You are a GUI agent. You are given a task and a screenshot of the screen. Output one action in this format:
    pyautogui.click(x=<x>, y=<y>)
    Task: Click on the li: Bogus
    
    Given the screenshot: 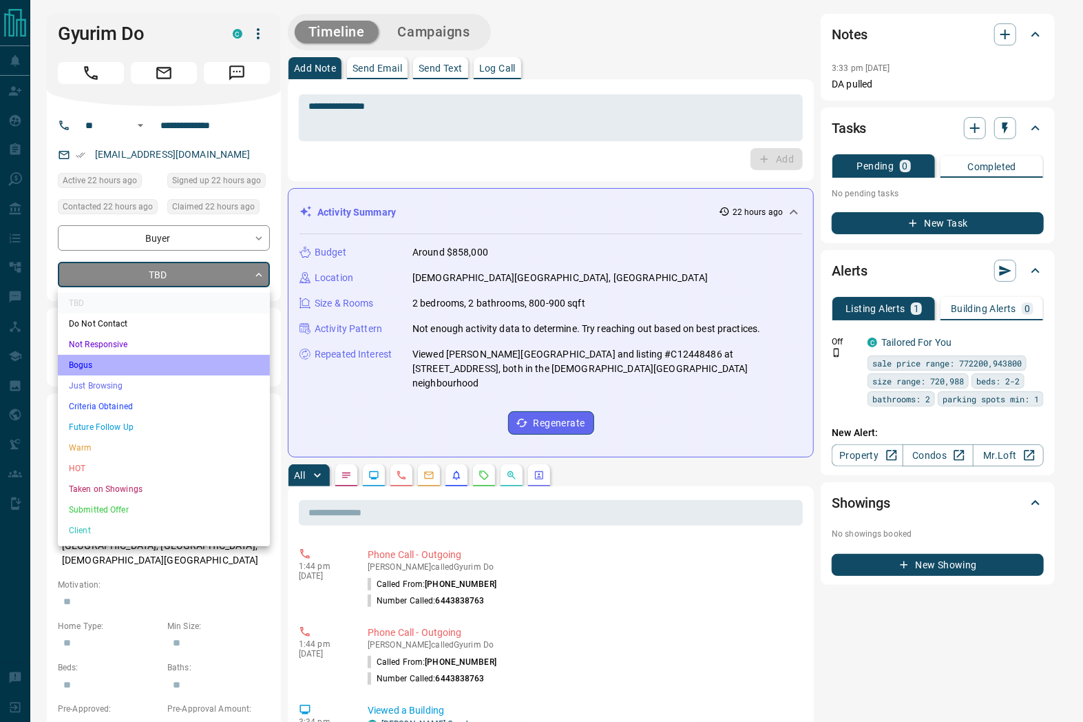 What is the action you would take?
    pyautogui.click(x=164, y=365)
    